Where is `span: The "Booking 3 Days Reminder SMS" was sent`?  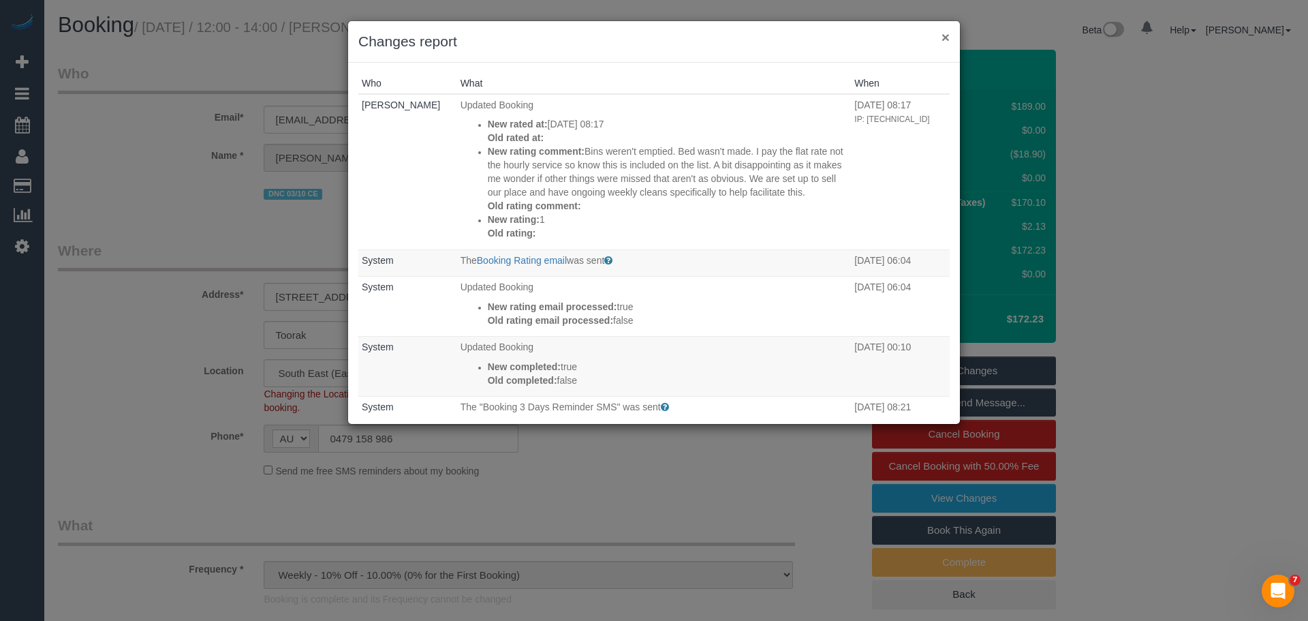
span: The "Booking 3 Days Reminder SMS" was sent is located at coordinates (561, 407).